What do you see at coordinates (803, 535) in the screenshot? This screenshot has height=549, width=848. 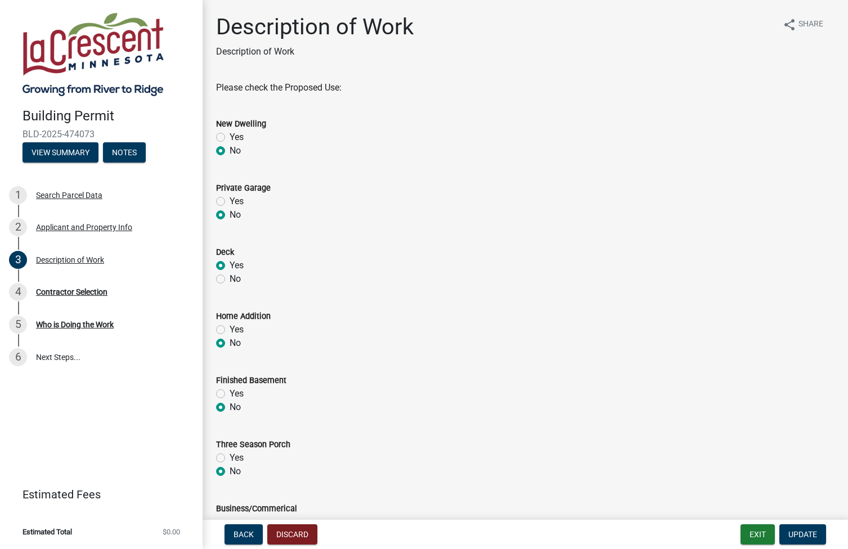 I see `span: Update` at bounding box center [803, 535].